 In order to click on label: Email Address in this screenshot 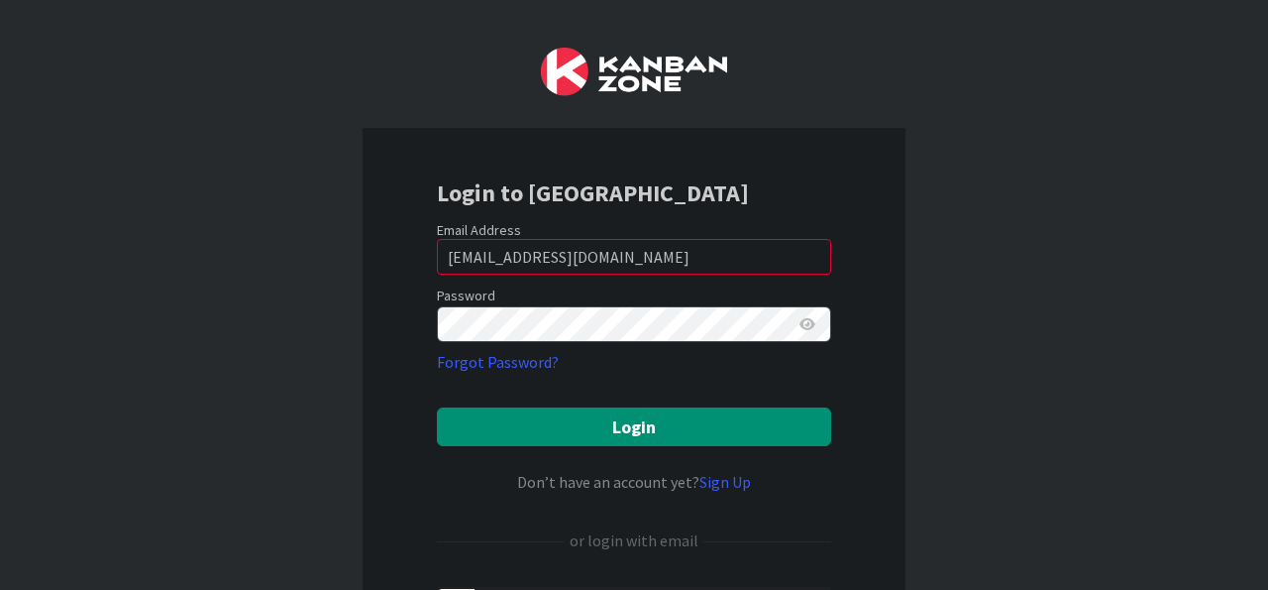, I will do `click(479, 230)`.